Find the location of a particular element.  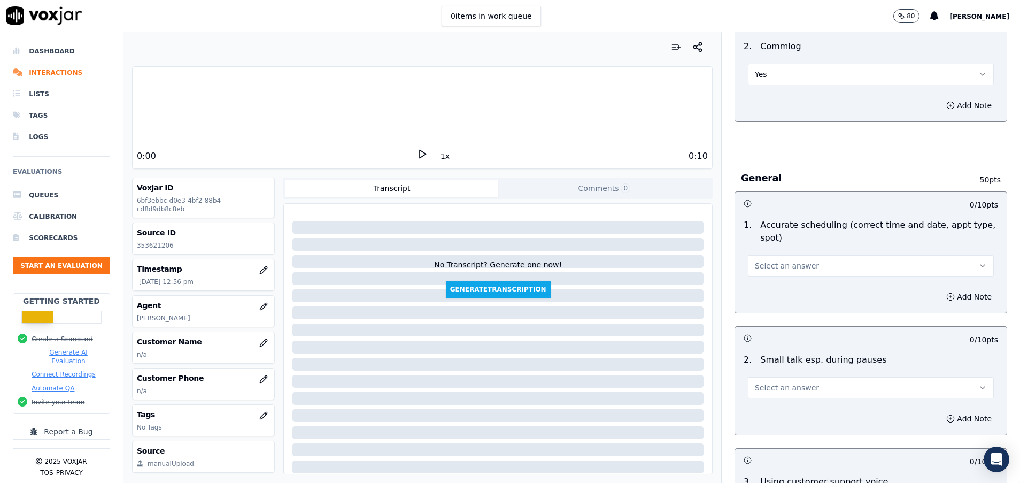

h3: Customer Name is located at coordinates (204, 342).